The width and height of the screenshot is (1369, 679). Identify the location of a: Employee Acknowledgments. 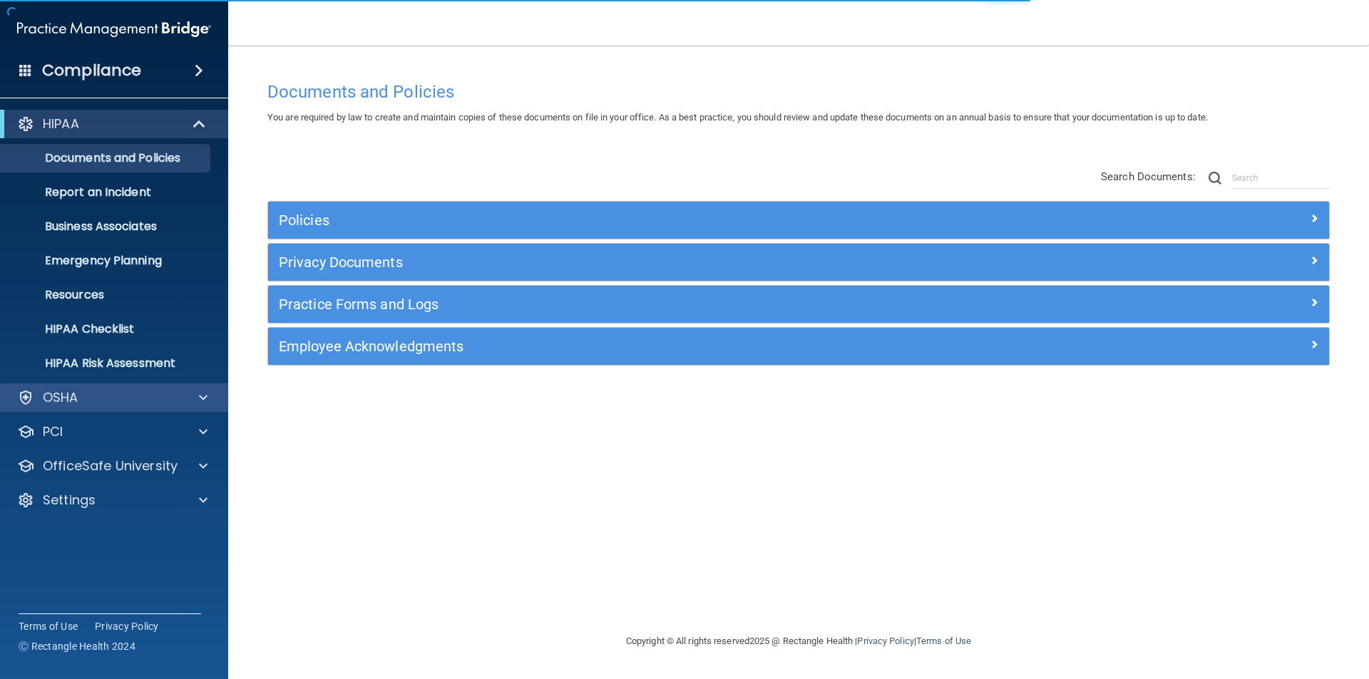
(799, 346).